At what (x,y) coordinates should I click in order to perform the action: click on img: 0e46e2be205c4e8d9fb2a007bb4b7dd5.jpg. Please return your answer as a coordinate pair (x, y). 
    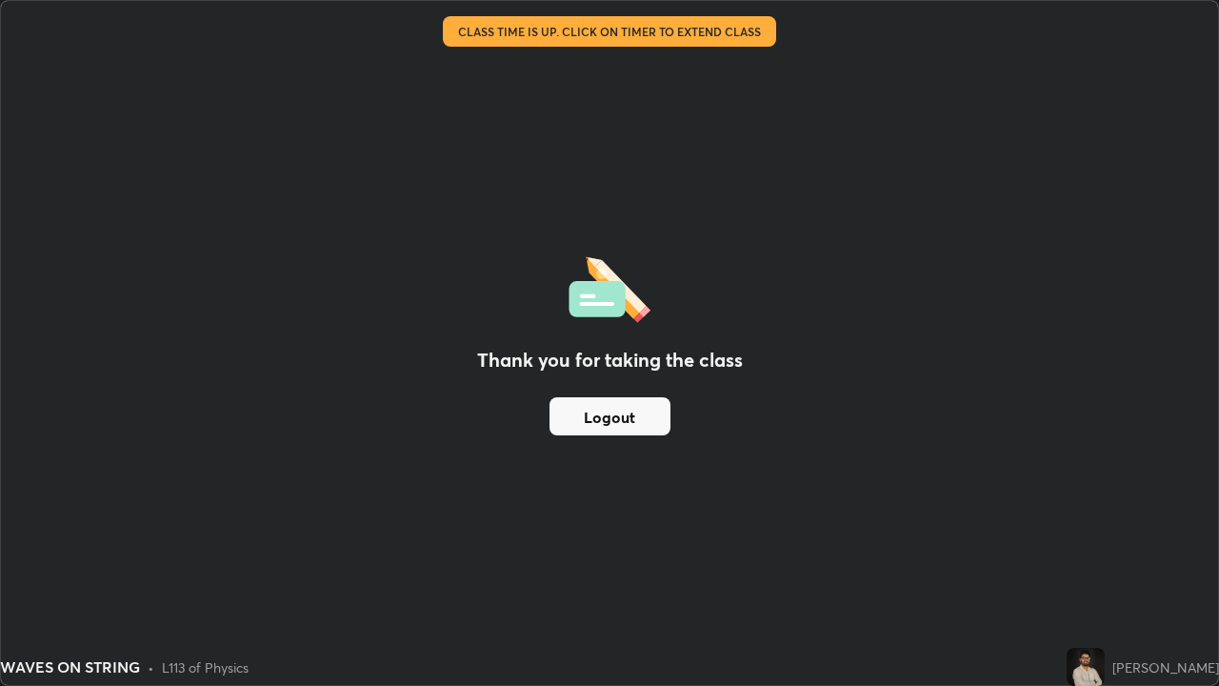
    Looking at the image, I should click on (1086, 667).